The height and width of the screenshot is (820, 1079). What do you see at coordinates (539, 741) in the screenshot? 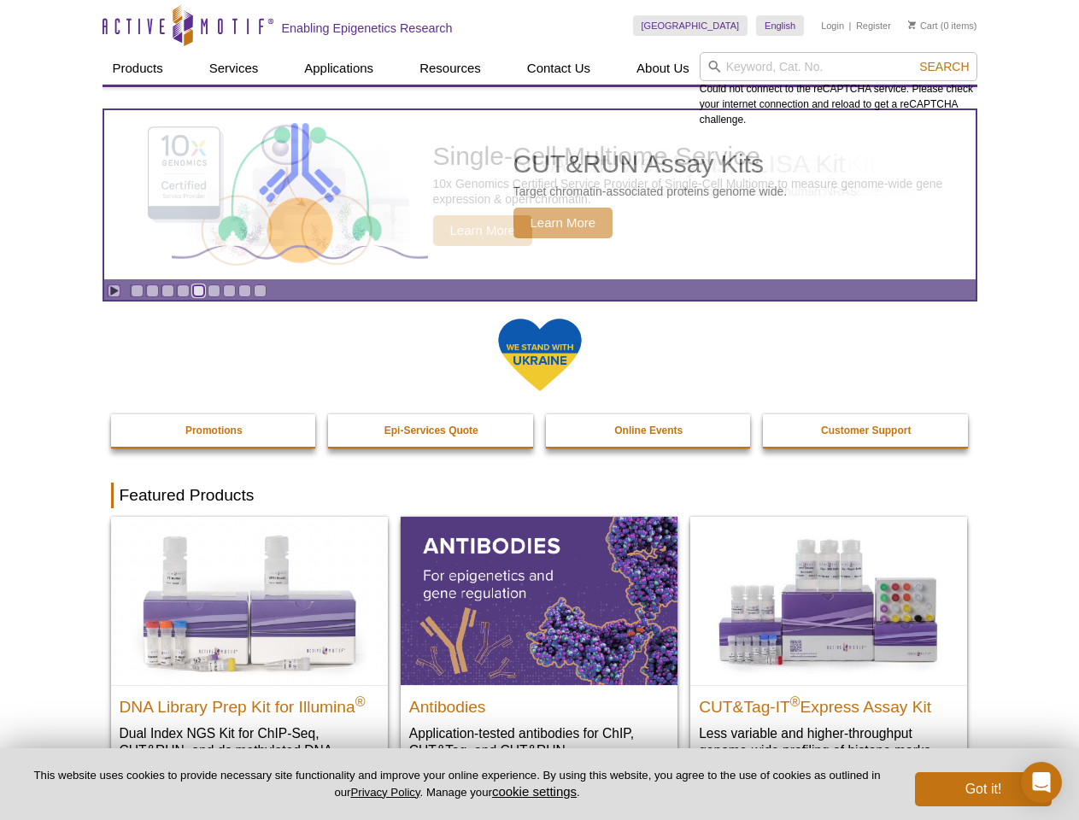
I see `p: Application-tested antibodies for ChIP, CUT&Tag, and CUT&RUN.` at bounding box center [539, 741].